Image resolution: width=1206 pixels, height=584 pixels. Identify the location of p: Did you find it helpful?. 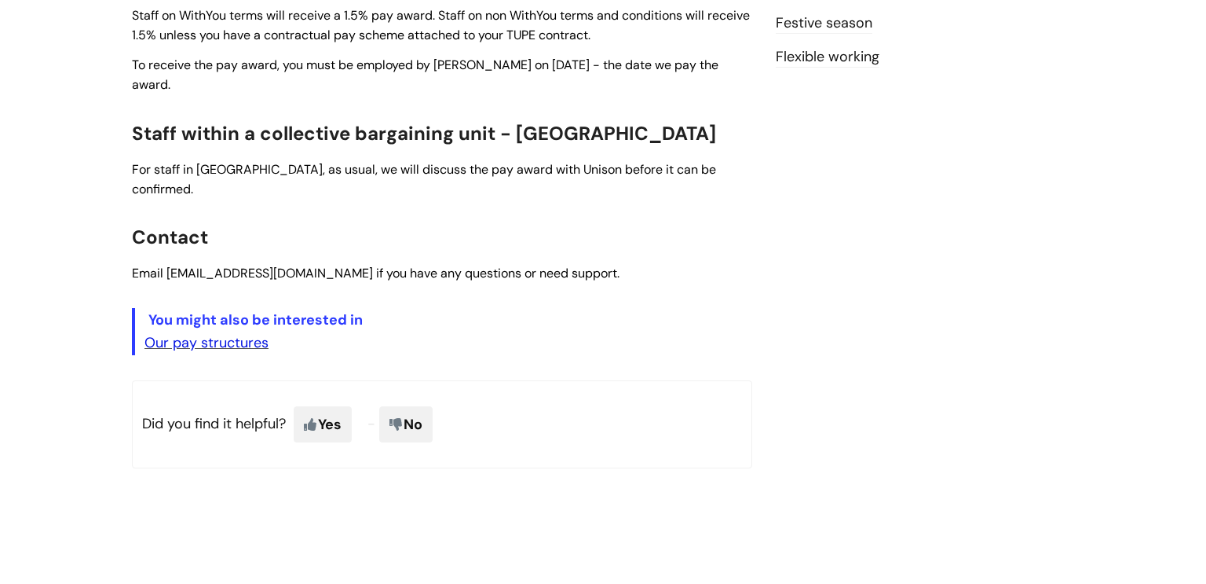
(442, 424).